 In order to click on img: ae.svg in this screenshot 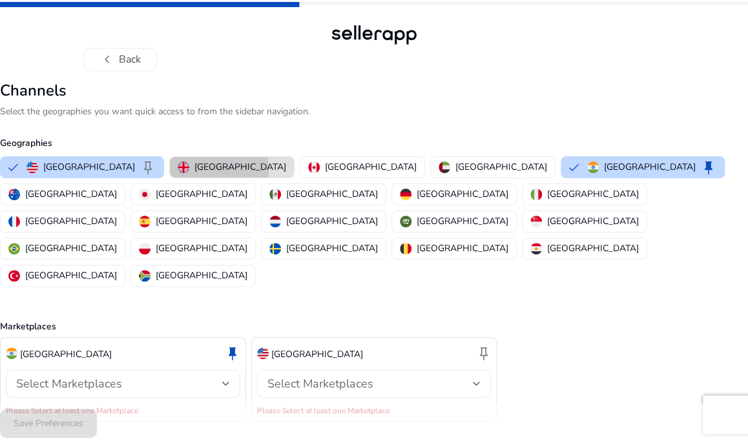, I will do `click(445, 167)`.